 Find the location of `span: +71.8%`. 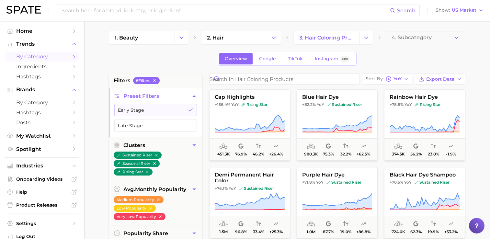

span: +71.8% is located at coordinates (308, 182).